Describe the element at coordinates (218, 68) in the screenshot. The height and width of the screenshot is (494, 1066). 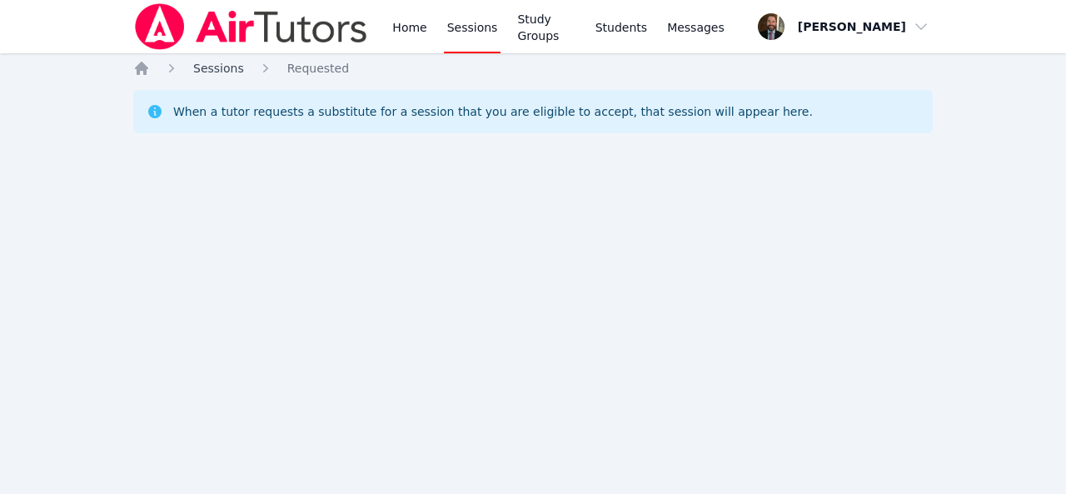
I see `a: Sessions` at that location.